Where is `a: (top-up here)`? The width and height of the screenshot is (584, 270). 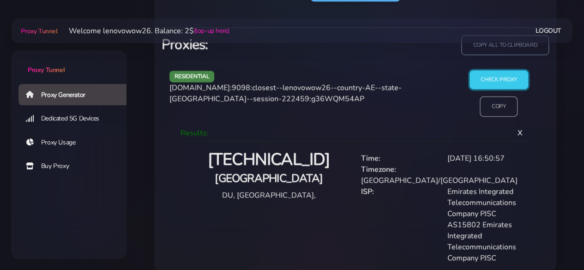
a: (top-up here) is located at coordinates (211, 30).